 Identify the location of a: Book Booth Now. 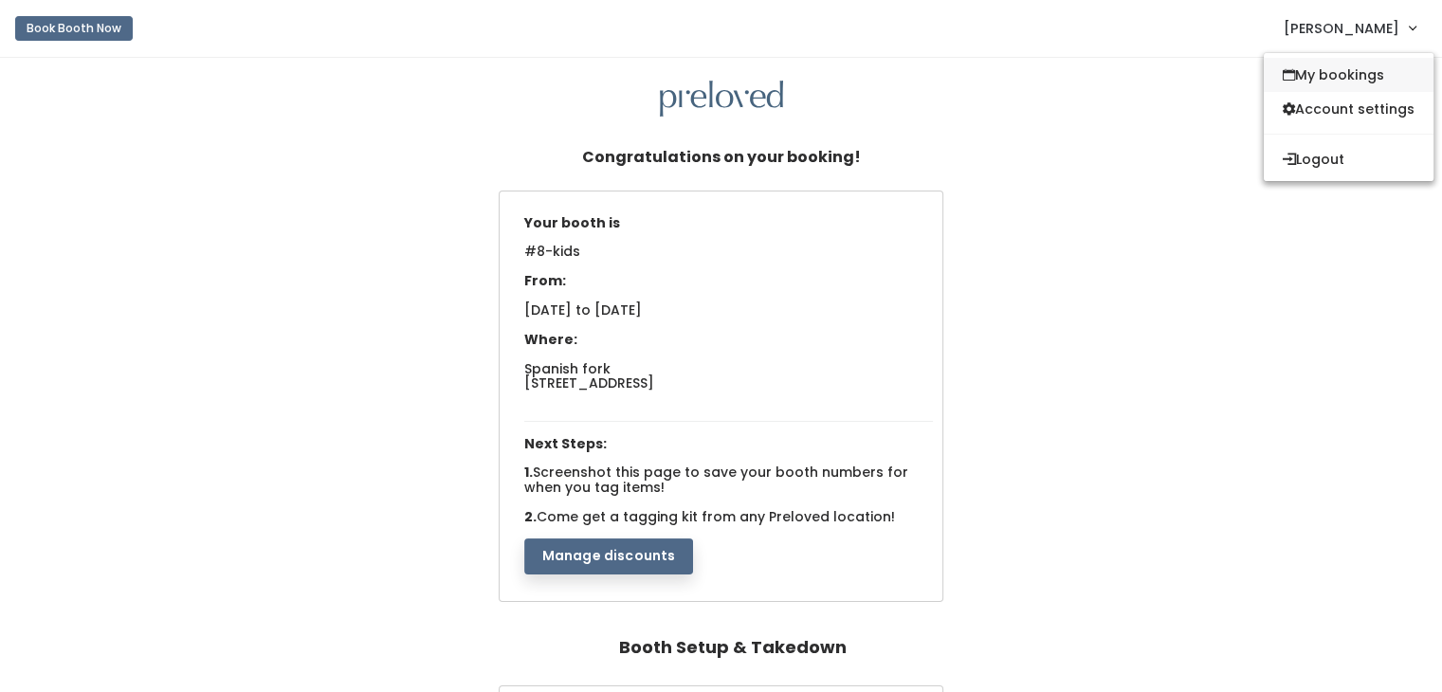
(74, 28).